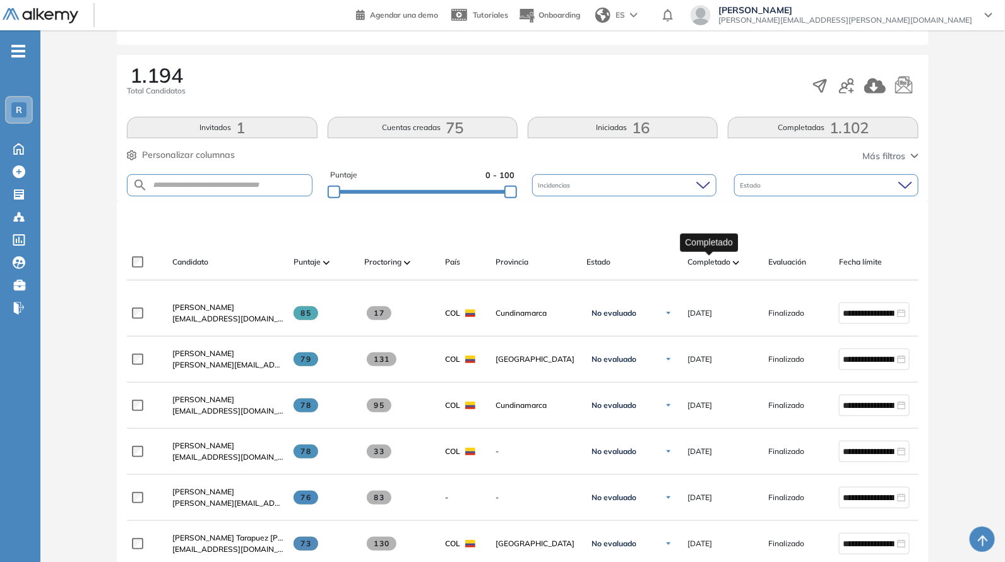 Image resolution: width=1005 pixels, height=562 pixels. I want to click on span: 85, so click(305, 313).